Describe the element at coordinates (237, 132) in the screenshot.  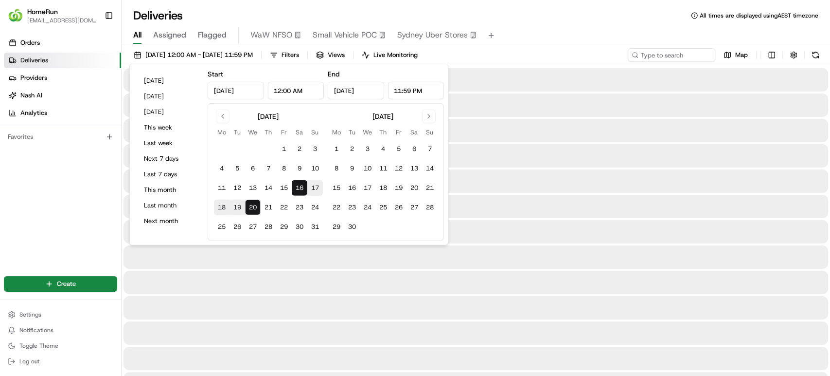
I see `th: Tuesday` at that location.